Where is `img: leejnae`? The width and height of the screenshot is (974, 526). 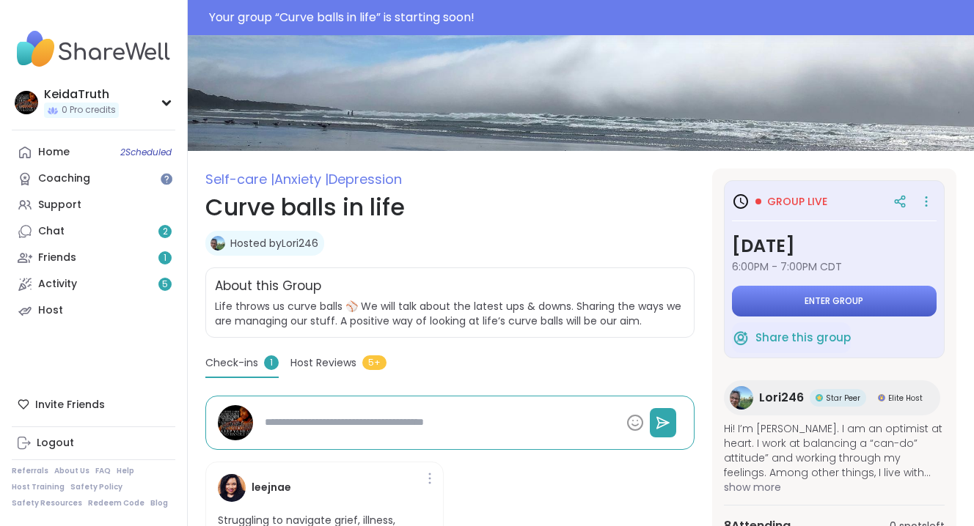
img: leejnae is located at coordinates (232, 488).